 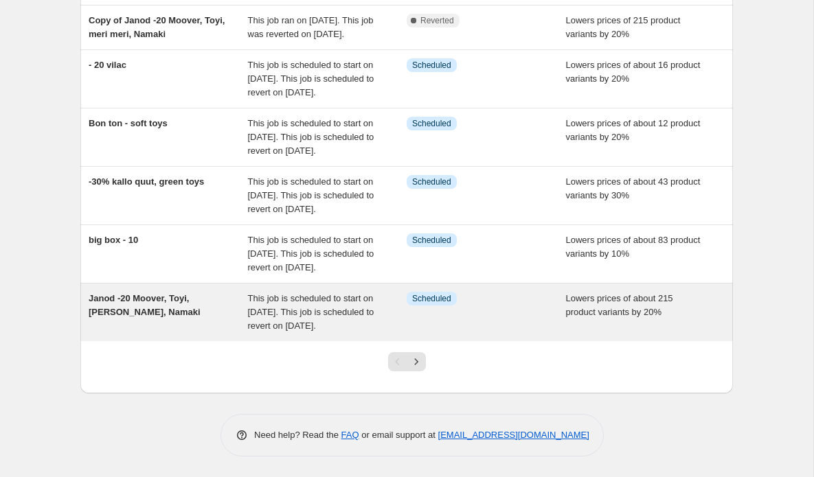 What do you see at coordinates (633, 188) in the screenshot?
I see `span: Lowers prices of about 43 product variants by 30%` at bounding box center [633, 188].